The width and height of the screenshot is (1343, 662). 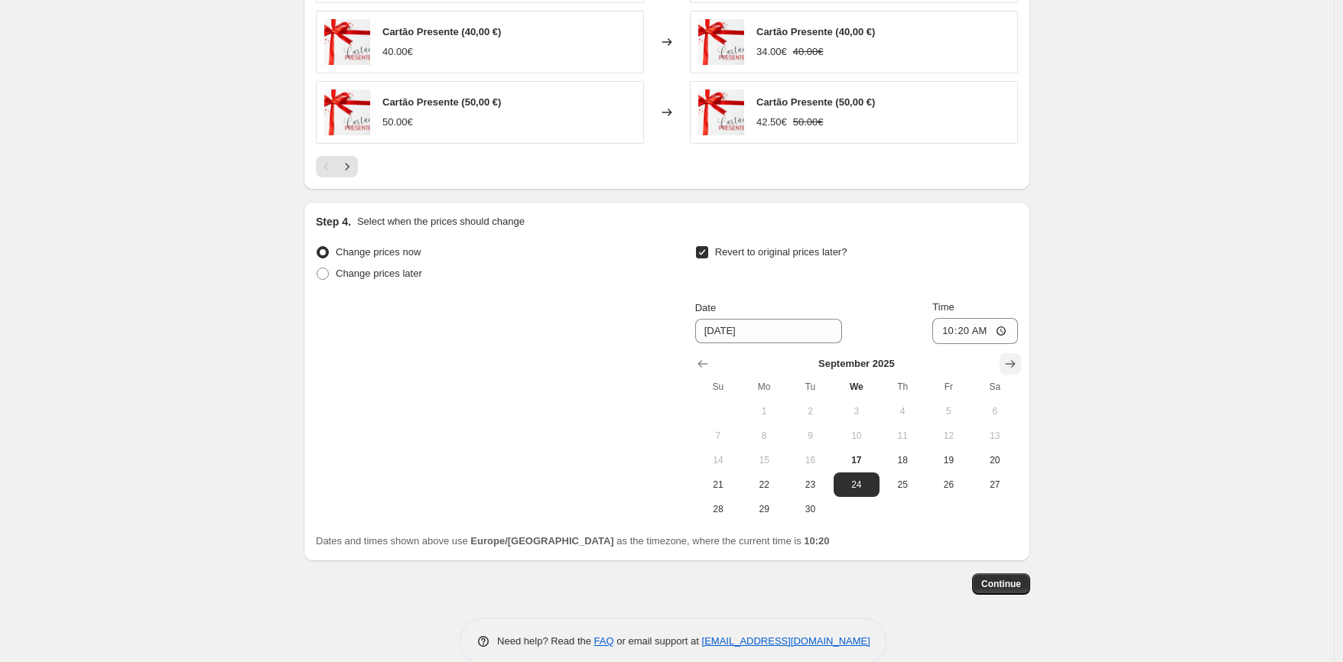 What do you see at coordinates (718, 509) in the screenshot?
I see `span: 28` at bounding box center [718, 509].